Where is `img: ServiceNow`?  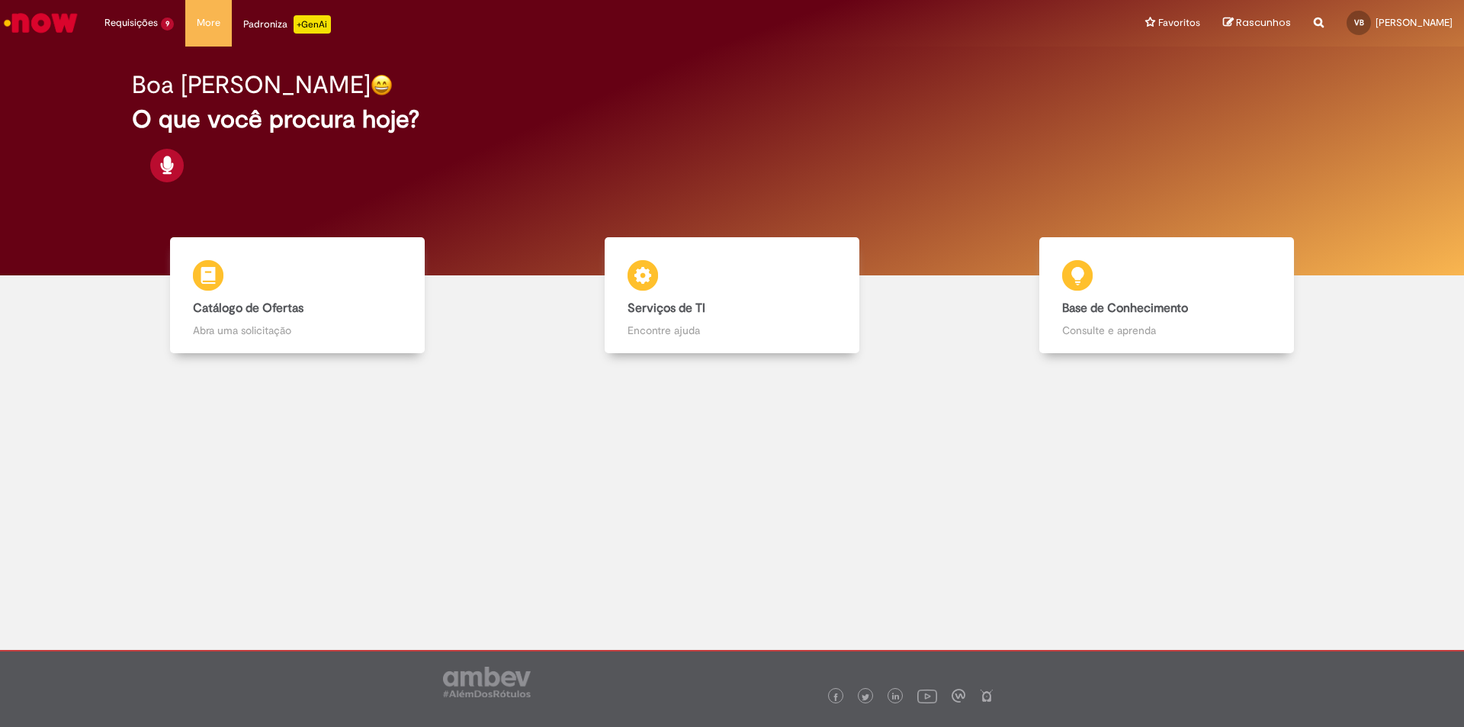 img: ServiceNow is located at coordinates (40, 23).